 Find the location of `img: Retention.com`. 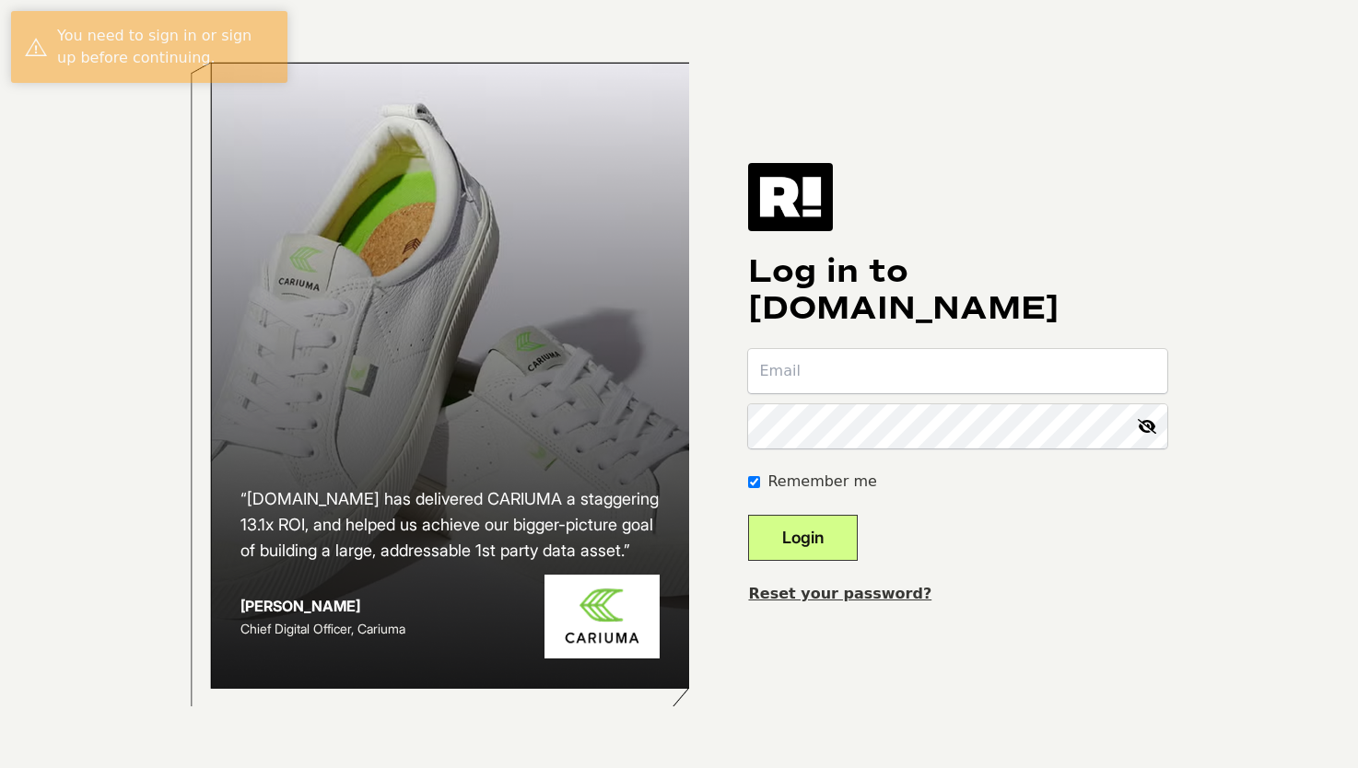

img: Retention.com is located at coordinates (790, 197).